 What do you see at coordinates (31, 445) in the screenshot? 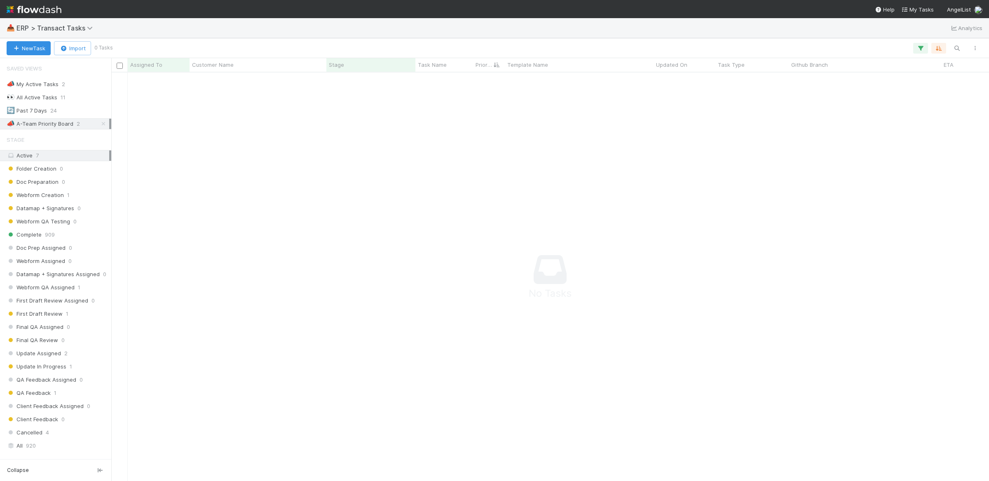
I see `span: 920` at bounding box center [31, 445].